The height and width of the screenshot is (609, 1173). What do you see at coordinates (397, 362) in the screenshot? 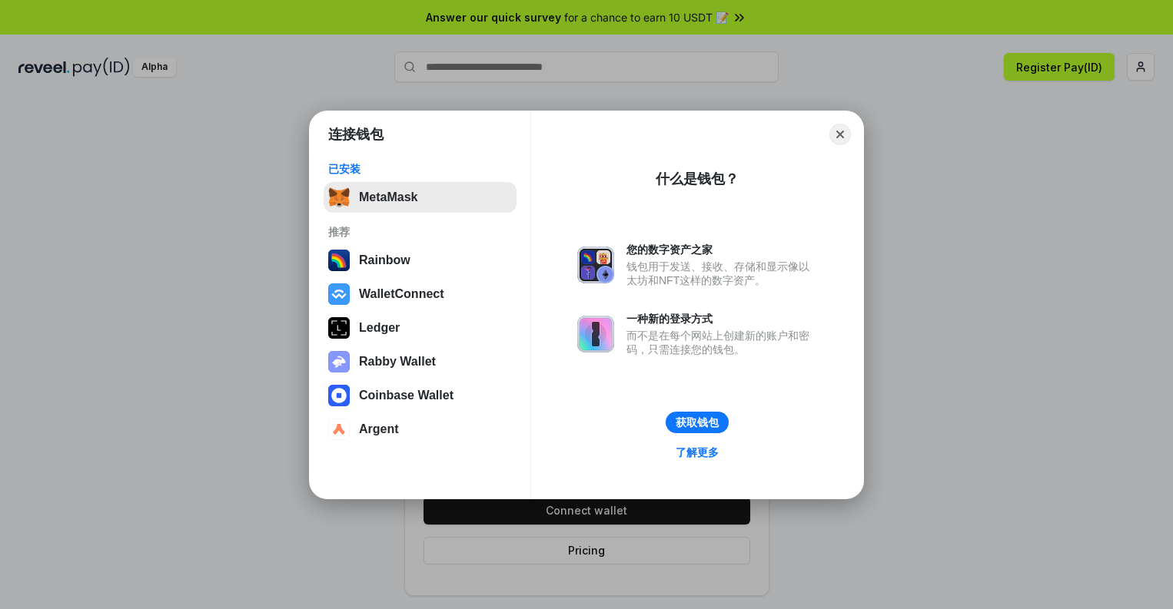
I see `div: Rabby Wallet` at bounding box center [397, 362].